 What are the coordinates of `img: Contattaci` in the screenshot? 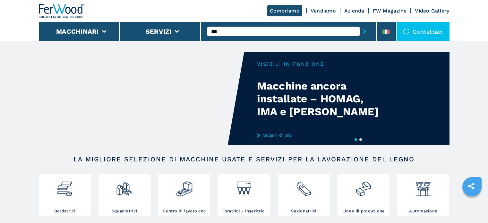 It's located at (406, 31).